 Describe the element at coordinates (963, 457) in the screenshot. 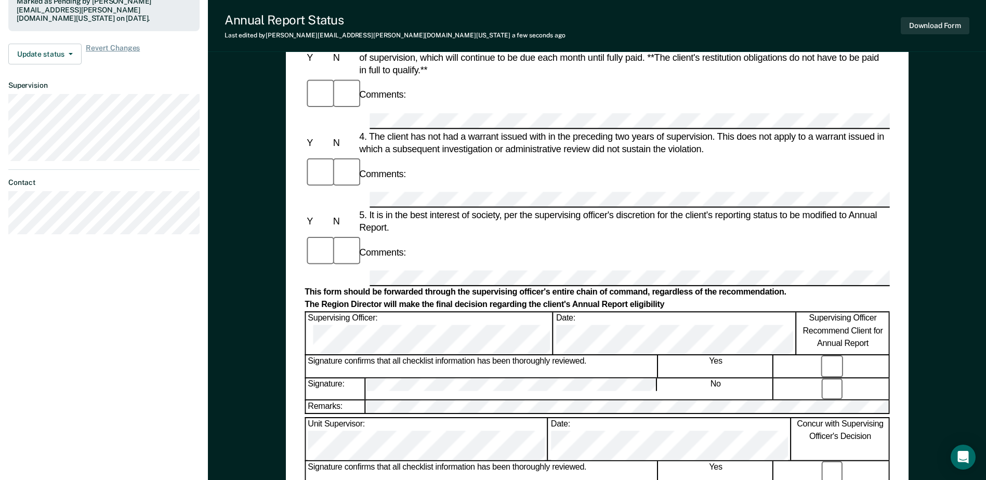

I see `div: Open Intercom Messenger` at that location.